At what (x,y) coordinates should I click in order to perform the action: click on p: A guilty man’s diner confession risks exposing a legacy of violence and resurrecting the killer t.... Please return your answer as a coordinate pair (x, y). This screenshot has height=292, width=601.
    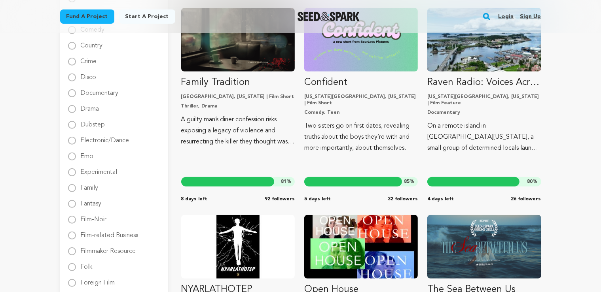
    Looking at the image, I should click on (238, 131).